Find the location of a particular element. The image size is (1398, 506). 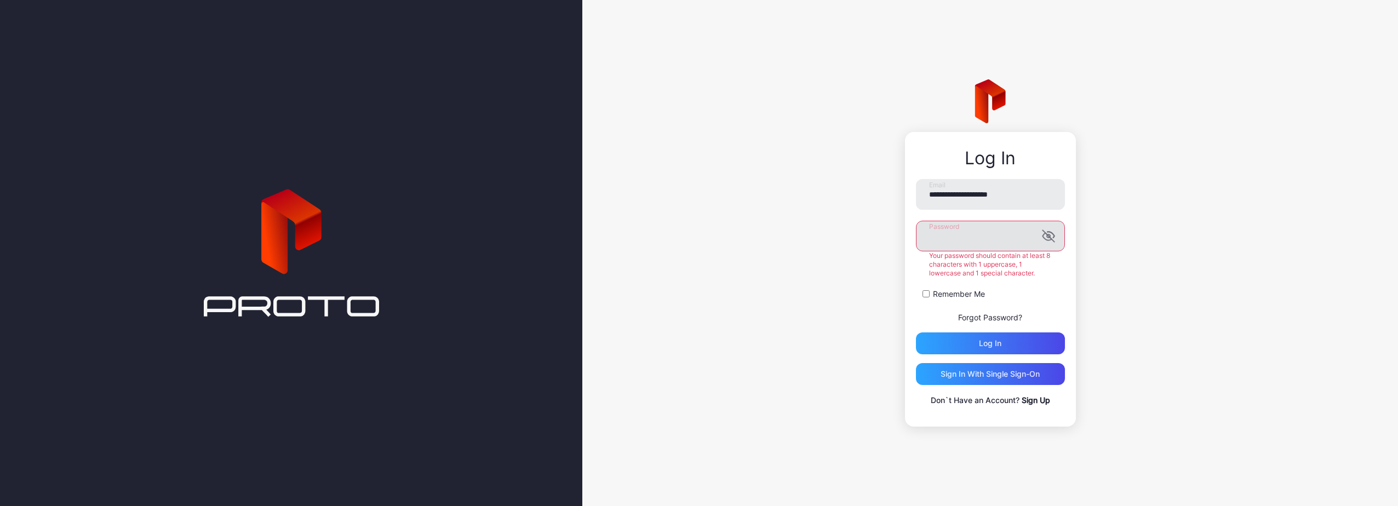

label: Remember Me is located at coordinates (959, 294).